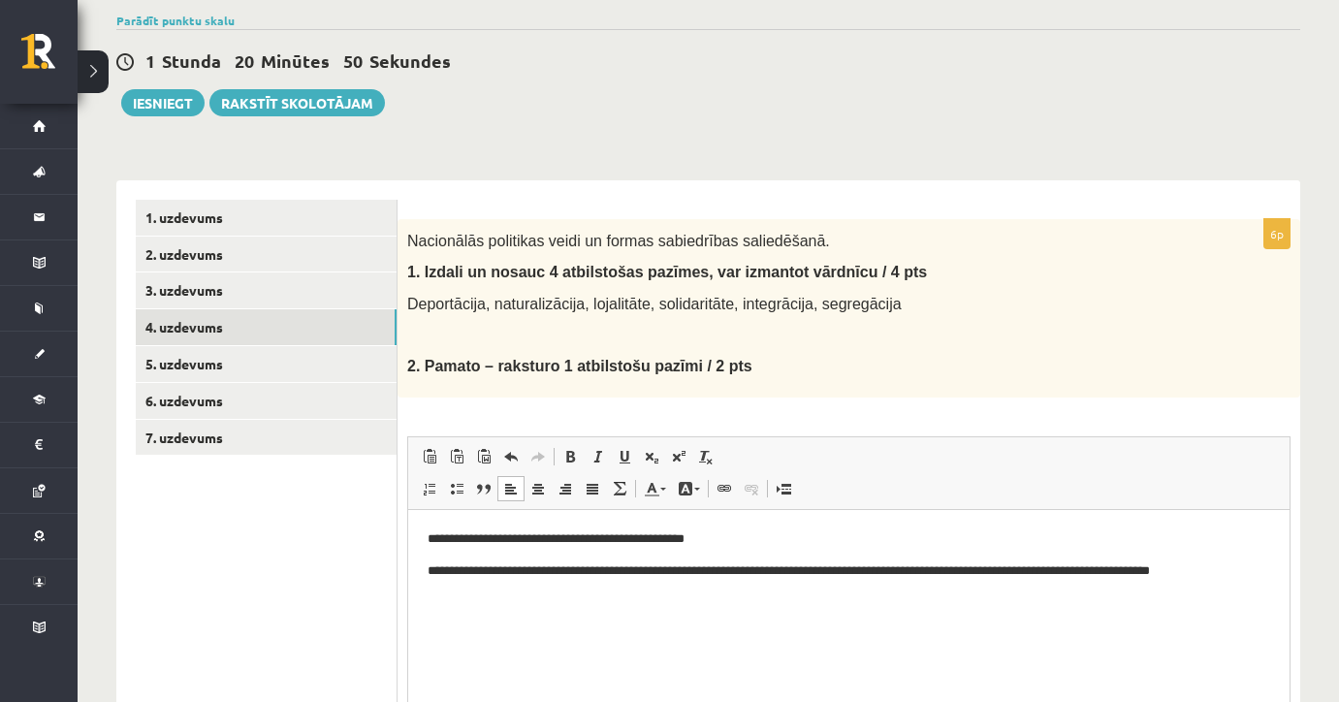  Describe the element at coordinates (706, 457) in the screenshot. I see `a: Remove Format` at that location.